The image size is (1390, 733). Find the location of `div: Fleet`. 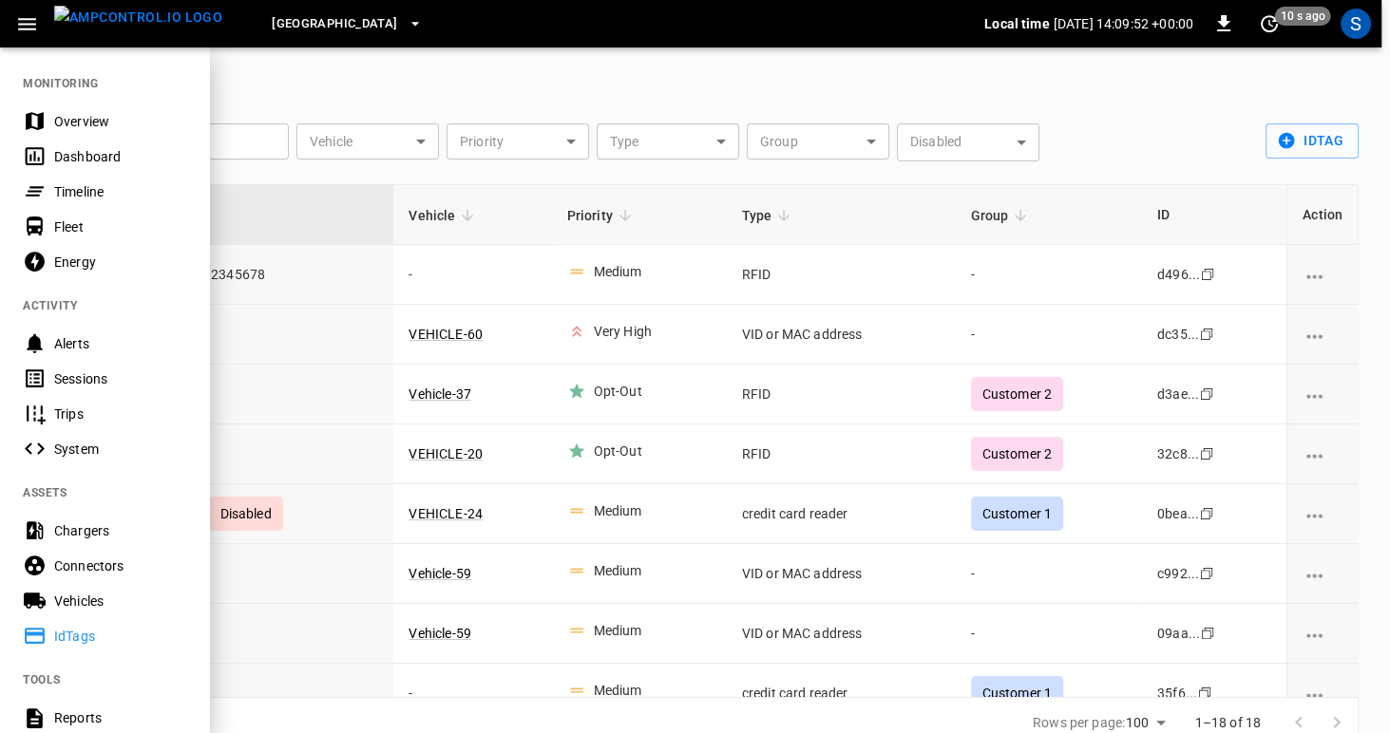

div: Fleet is located at coordinates (120, 227).